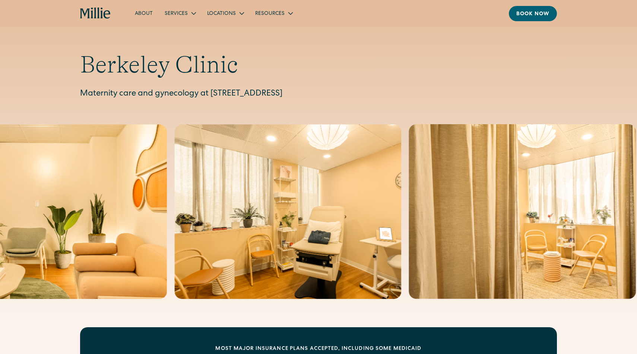 This screenshot has height=354, width=637. What do you see at coordinates (144, 13) in the screenshot?
I see `a: About` at bounding box center [144, 13].